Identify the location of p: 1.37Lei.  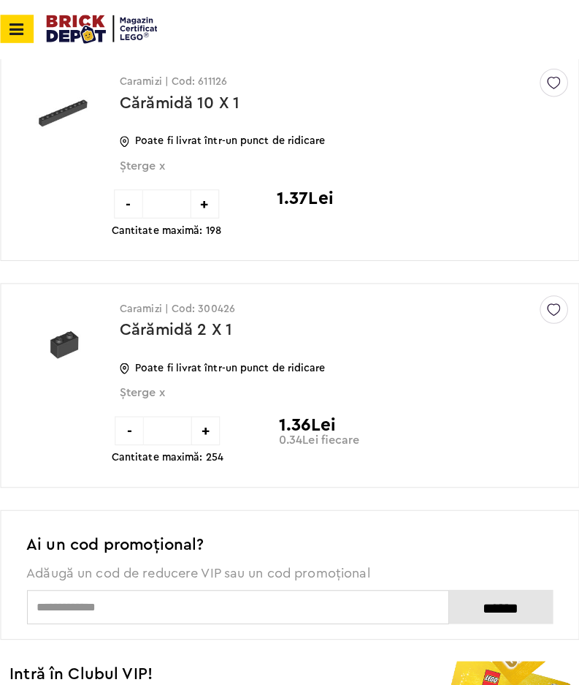
(305, 196).